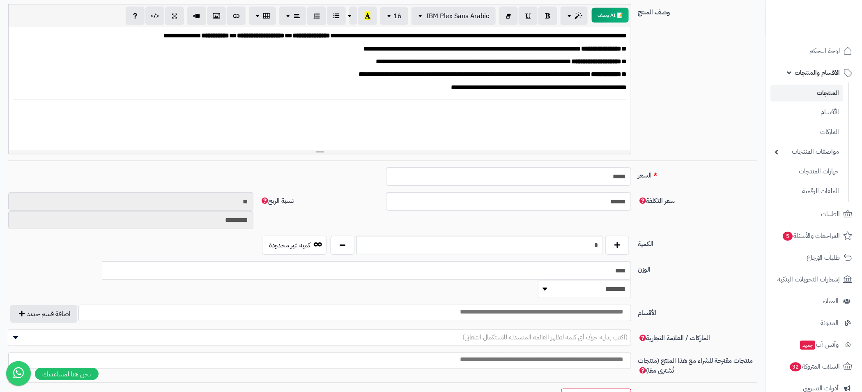 This screenshot has height=392, width=862. What do you see at coordinates (695, 365) in the screenshot?
I see `span: منتجات مقترحة للشراء مع هذا المنتج (منتجات تُشترى معًا)` at bounding box center [695, 365].